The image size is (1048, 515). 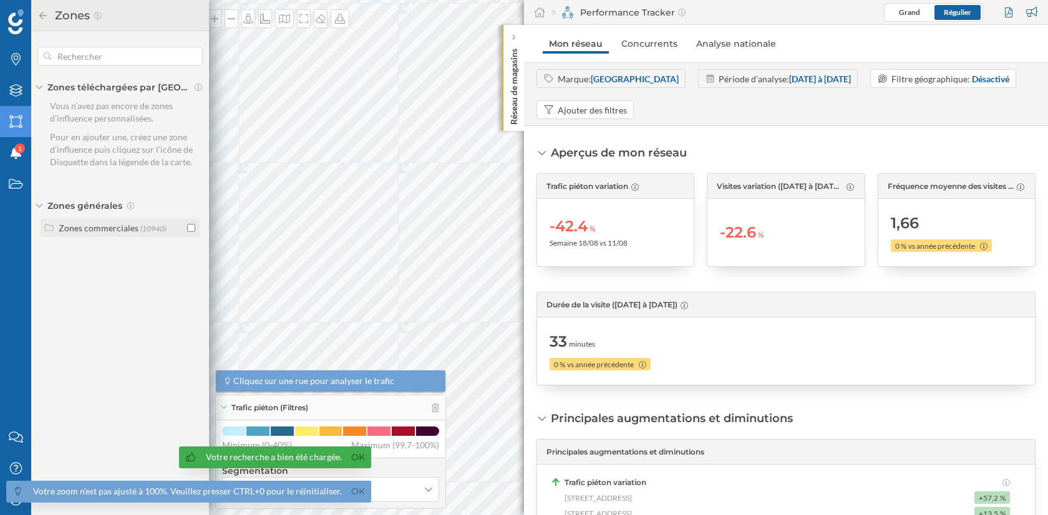 What do you see at coordinates (958, 12) in the screenshot?
I see `span: Régulier` at bounding box center [958, 12].